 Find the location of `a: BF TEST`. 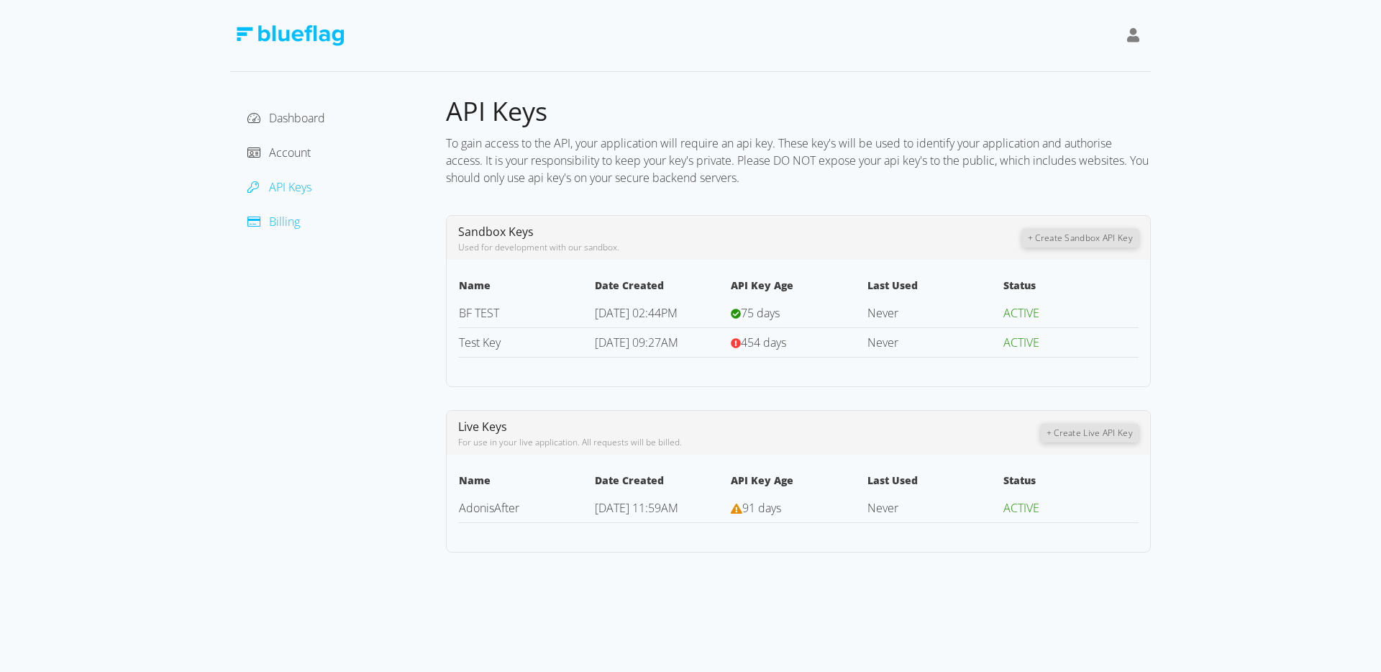

a: BF TEST is located at coordinates (479, 313).